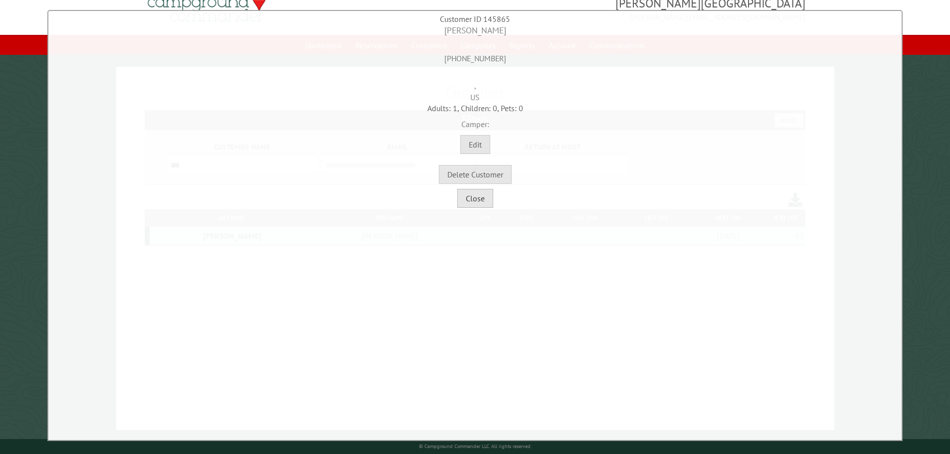  What do you see at coordinates (475, 108) in the screenshot?
I see `div: Adults: 1, Children: 0, Pets: 0` at bounding box center [475, 108].